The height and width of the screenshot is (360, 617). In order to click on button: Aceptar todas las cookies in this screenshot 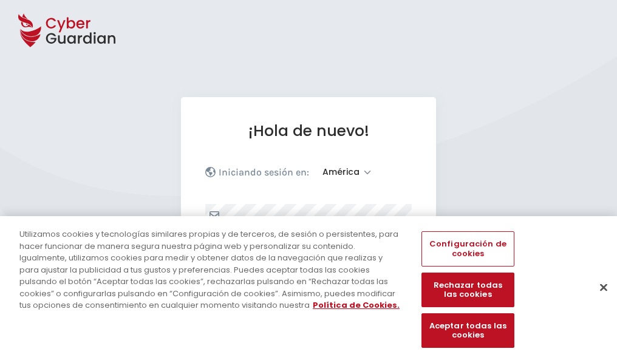, I will do `click(467, 330)`.